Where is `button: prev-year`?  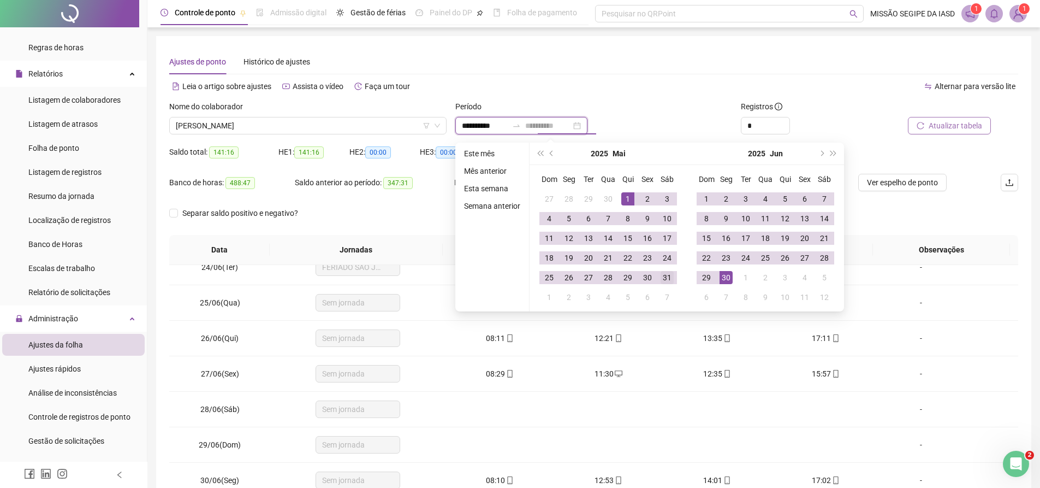
button: prev-year is located at coordinates (552, 153).